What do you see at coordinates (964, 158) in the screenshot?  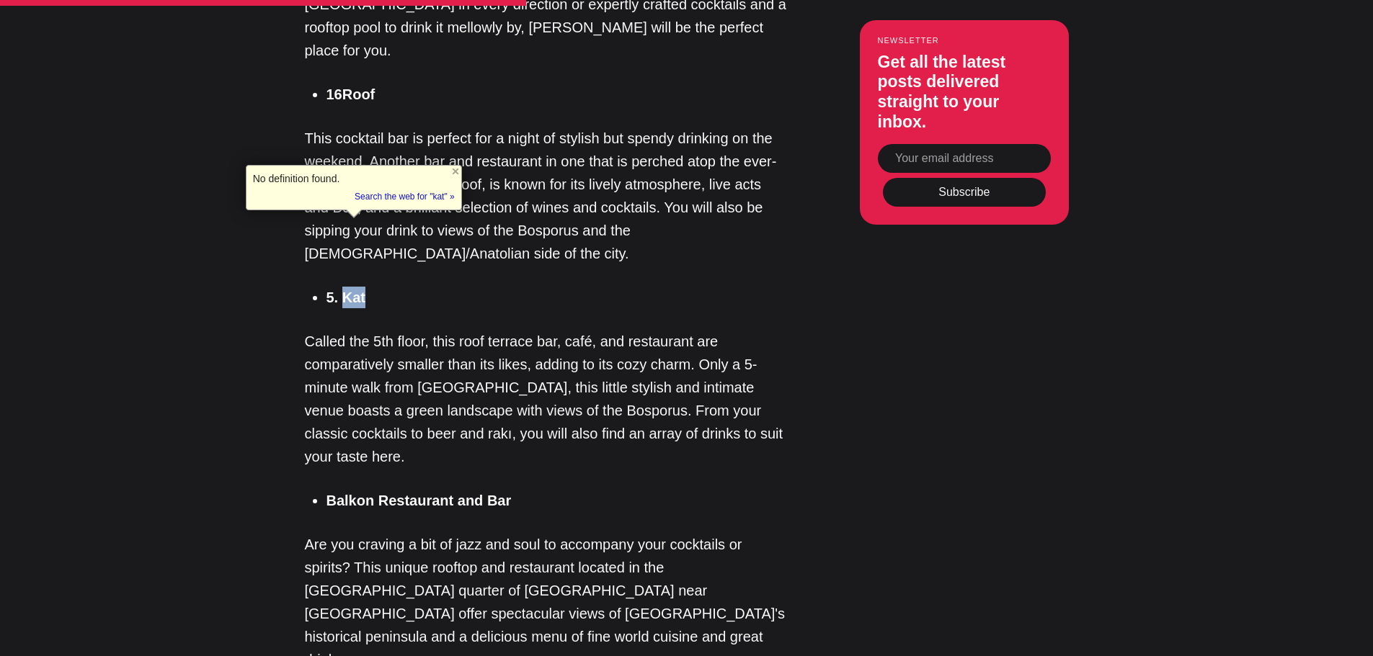 I see `input: Your email address` at bounding box center [964, 158].